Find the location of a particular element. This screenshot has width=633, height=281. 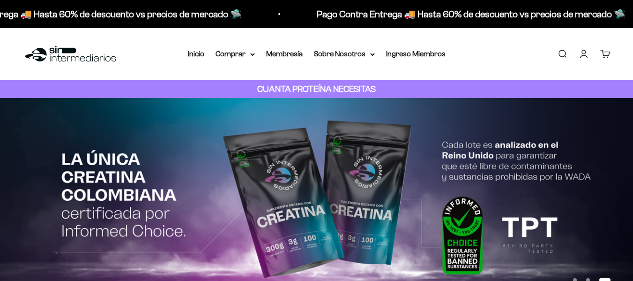

strong: CUANTA PROTEÍNA NECESITAS is located at coordinates (316, 89).